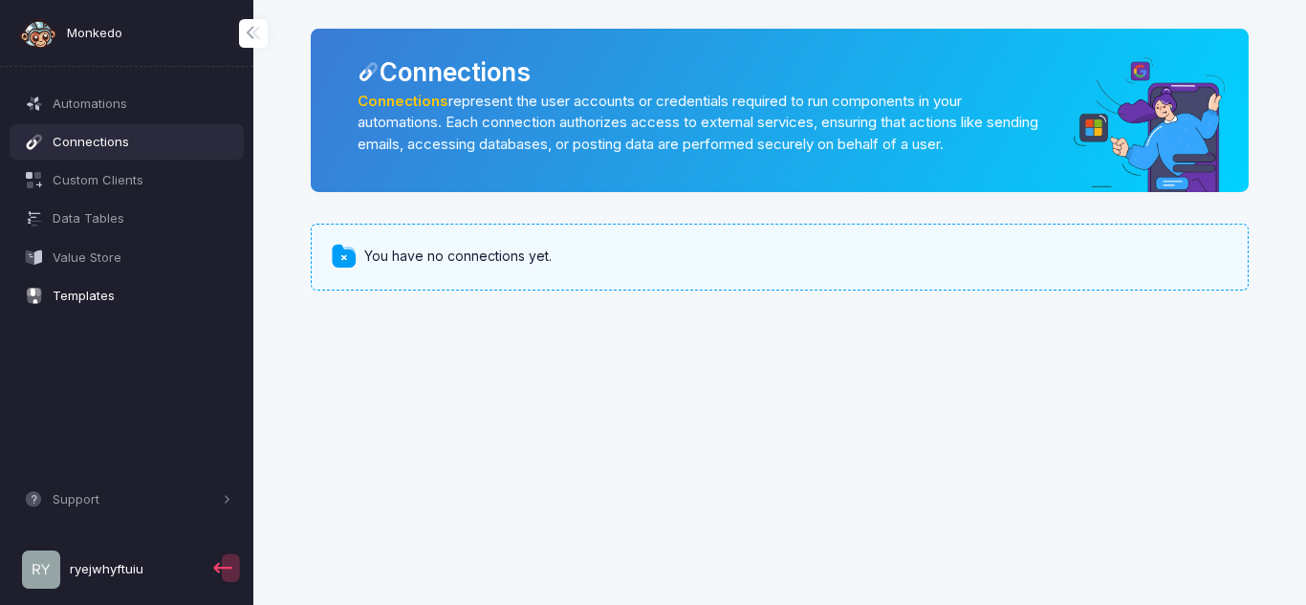 This screenshot has width=1306, height=605. Describe the element at coordinates (142, 219) in the screenshot. I see `span: Data Tables` at that location.